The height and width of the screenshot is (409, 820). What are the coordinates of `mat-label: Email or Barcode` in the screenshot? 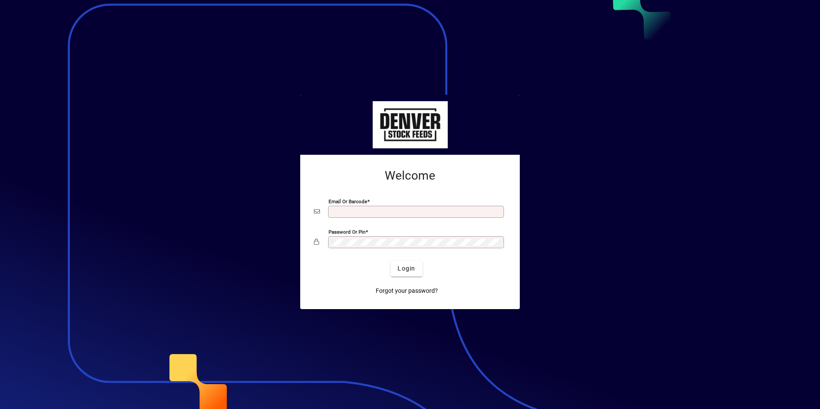 It's located at (348, 201).